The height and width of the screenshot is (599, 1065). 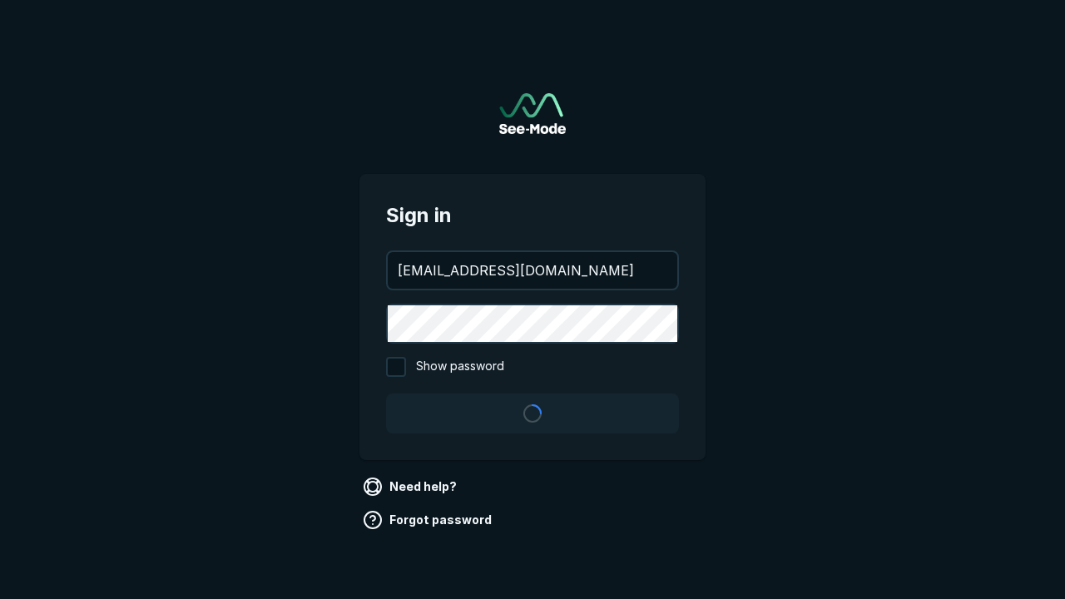 I want to click on input: your@email.com, so click(x=532, y=270).